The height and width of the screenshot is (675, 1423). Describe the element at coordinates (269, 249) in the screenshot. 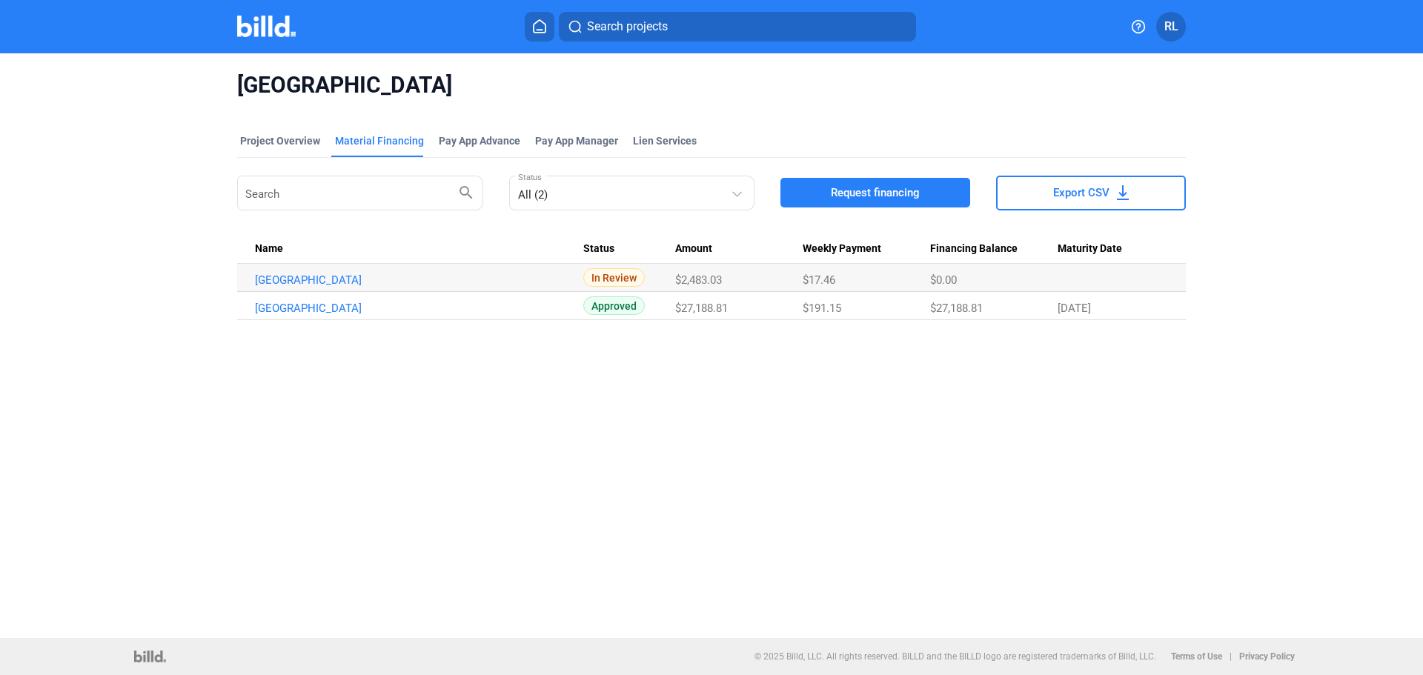

I see `span: Name` at that location.